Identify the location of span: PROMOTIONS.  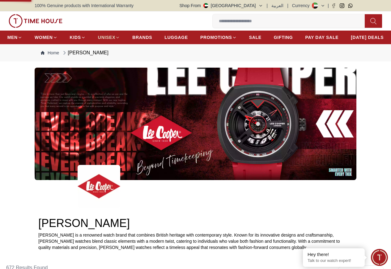
(216, 37).